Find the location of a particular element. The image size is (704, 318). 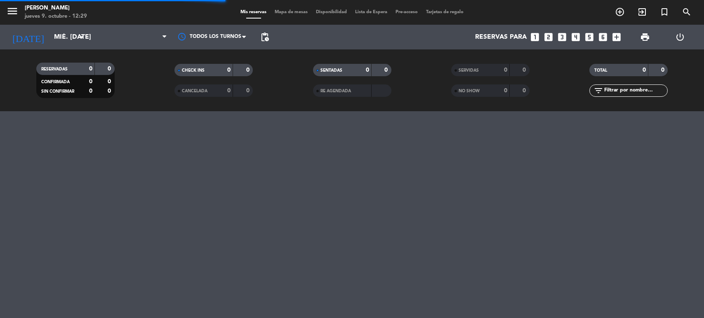

span: Lista de Espera is located at coordinates (371, 12).